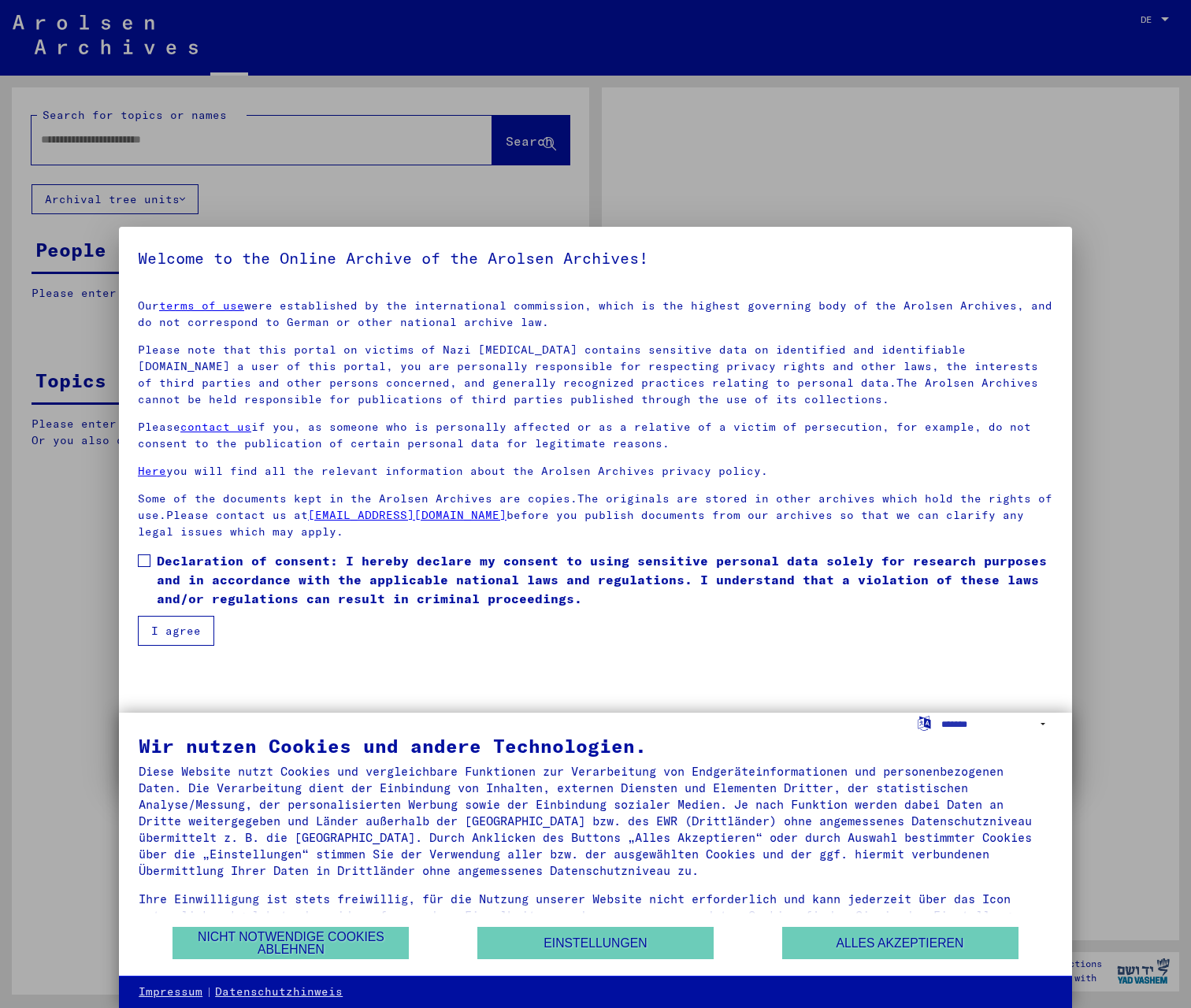 This screenshot has height=1008, width=1191. I want to click on span: Declaration of consent: I hereby declare my consent to using sensitive personal data solely for r..., so click(605, 580).